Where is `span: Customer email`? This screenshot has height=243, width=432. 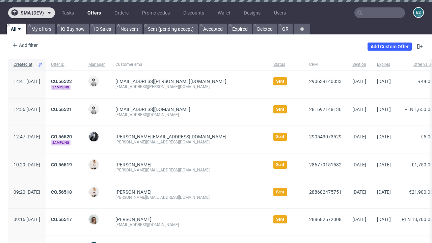
span: Customer email is located at coordinates (189, 64).